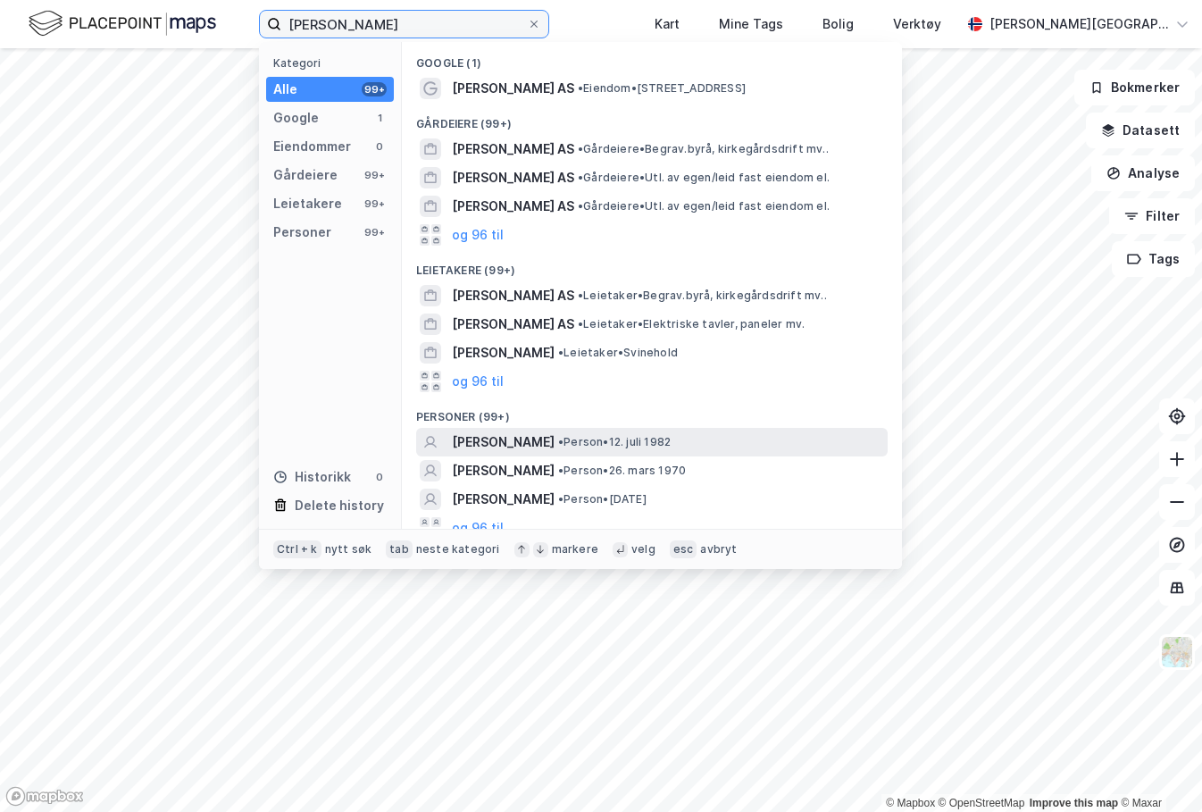 This screenshot has height=812, width=1202. I want to click on input: Søk på adresse, matrikkel, gårdeiere, leietakere eller personer, so click(404, 24).